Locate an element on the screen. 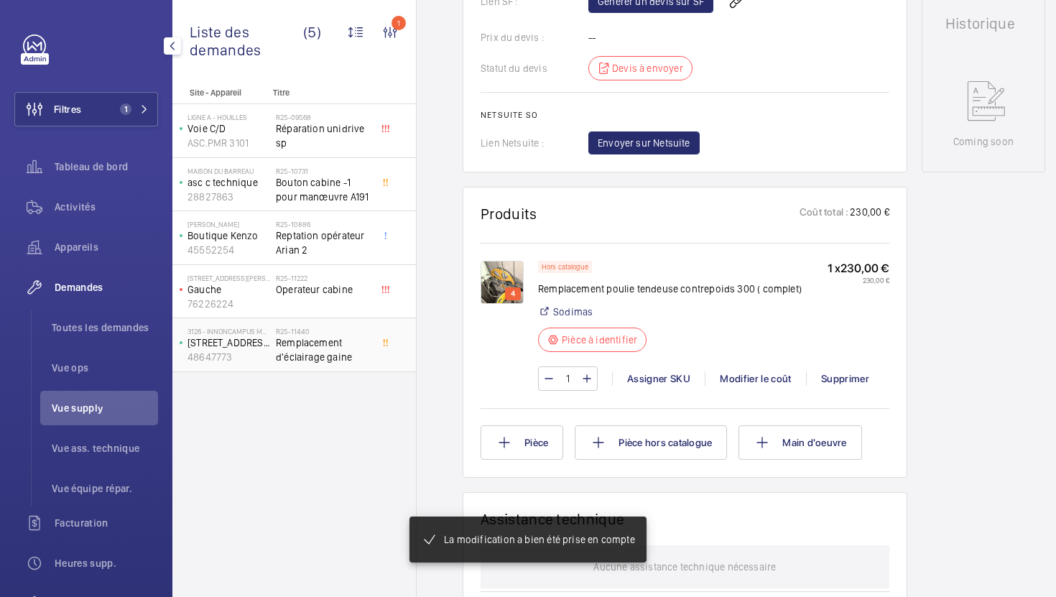  img: 1756365217408-a1bdb06a-a68b-46aa-b4a1-9e05ec386bed is located at coordinates (502, 282).